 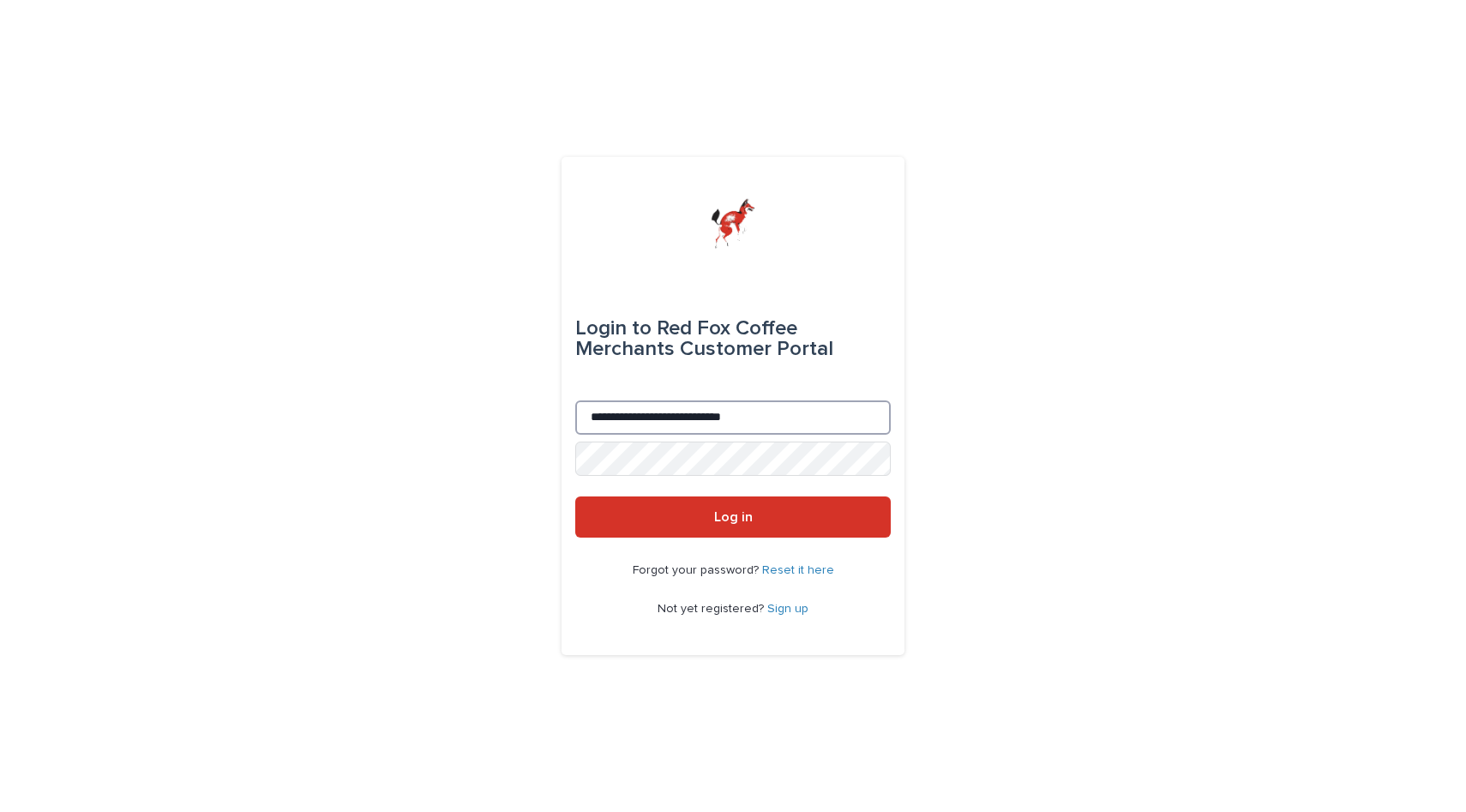 What do you see at coordinates (733, 517) in the screenshot?
I see `span: Log in` at bounding box center [733, 517].